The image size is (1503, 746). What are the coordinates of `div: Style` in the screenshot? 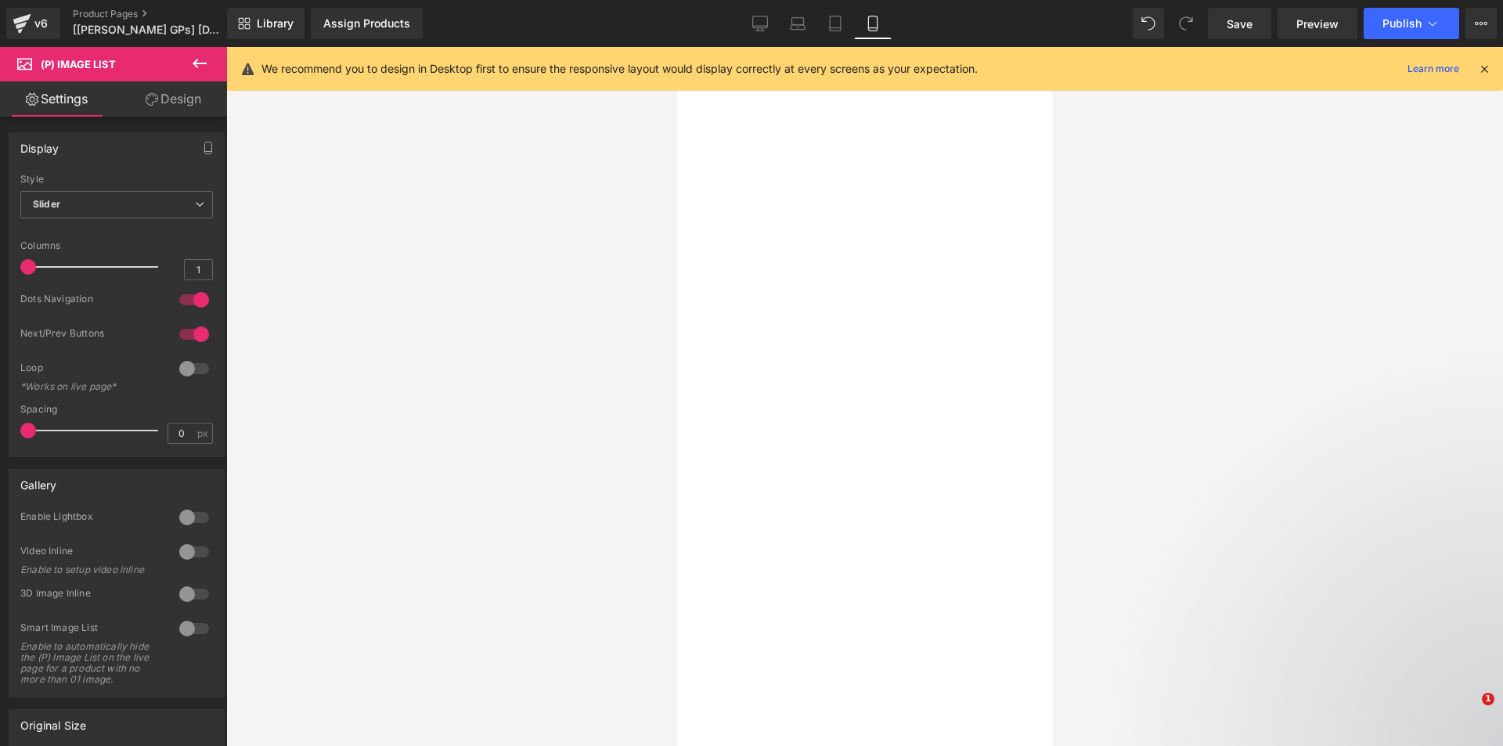 It's located at (117, 179).